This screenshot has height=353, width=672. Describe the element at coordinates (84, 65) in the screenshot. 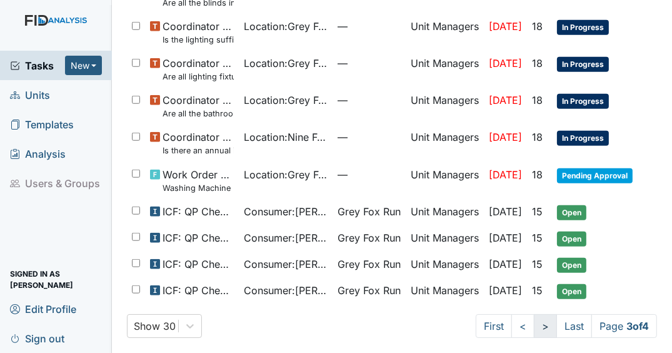

I see `button: New` at that location.